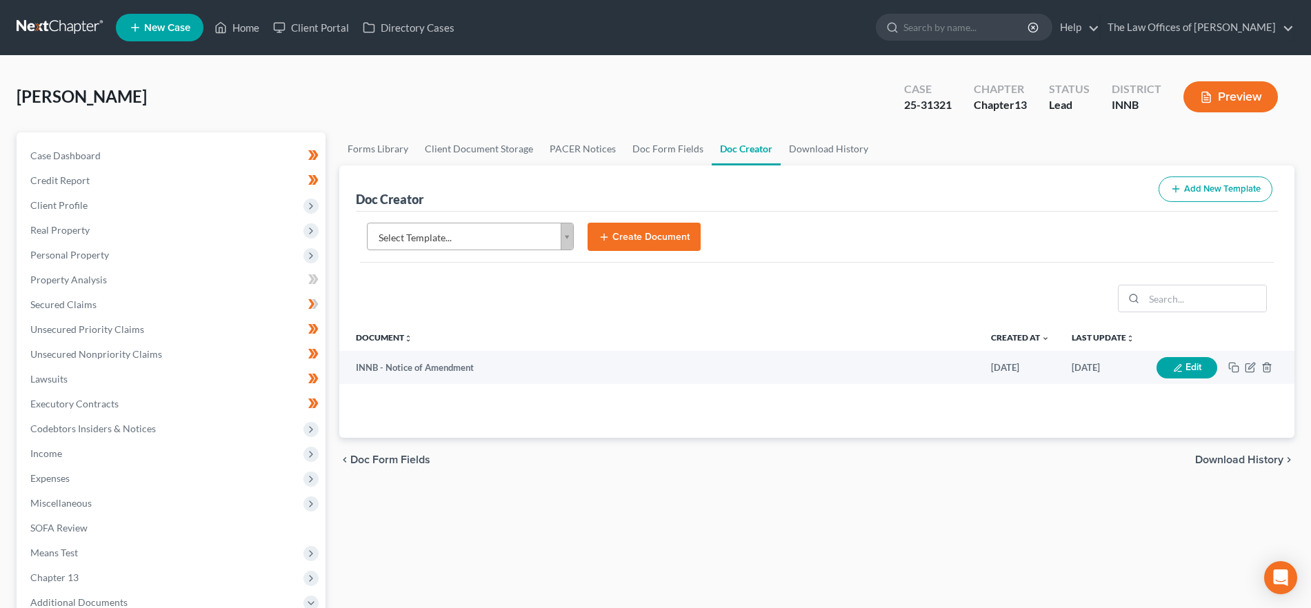  Describe the element at coordinates (50, 478) in the screenshot. I see `span: Expenses` at that location.